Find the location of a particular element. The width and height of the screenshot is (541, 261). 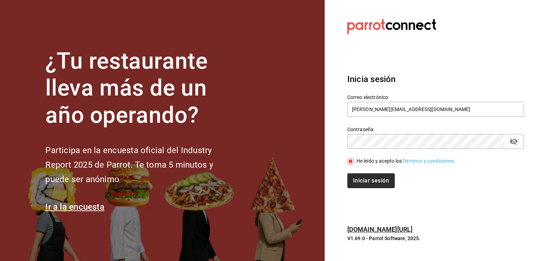

a: Términos y condiciones. is located at coordinates (428, 161).